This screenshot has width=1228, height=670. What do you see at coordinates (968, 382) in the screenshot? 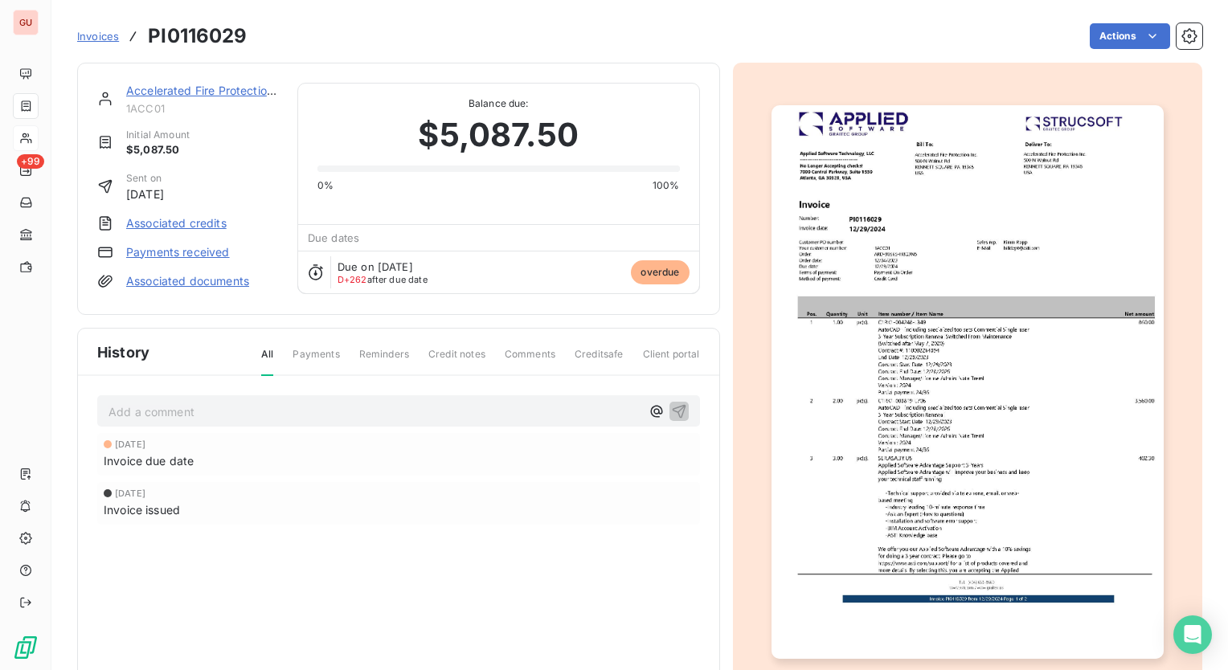
I see `img: invoice_thumbnail` at bounding box center [968, 382].